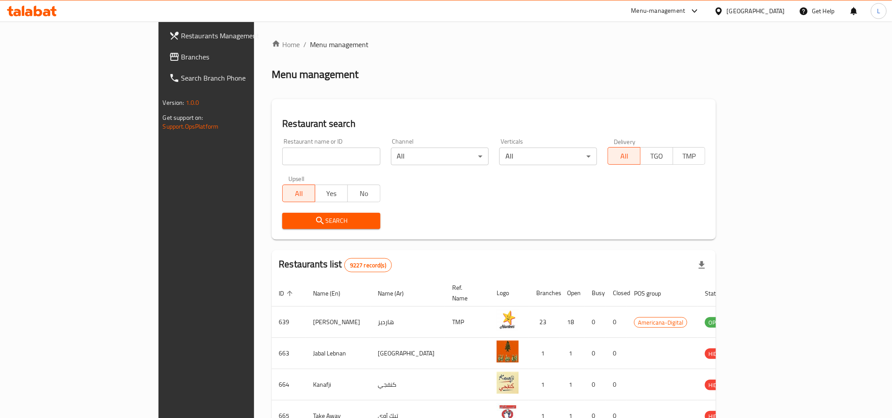  What do you see at coordinates (658, 11) in the screenshot?
I see `div: Menu-management` at bounding box center [658, 11].